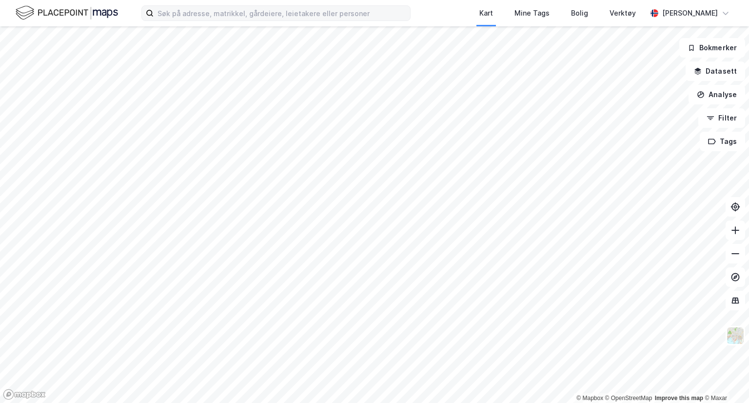  I want to click on button: Analyse, so click(717, 95).